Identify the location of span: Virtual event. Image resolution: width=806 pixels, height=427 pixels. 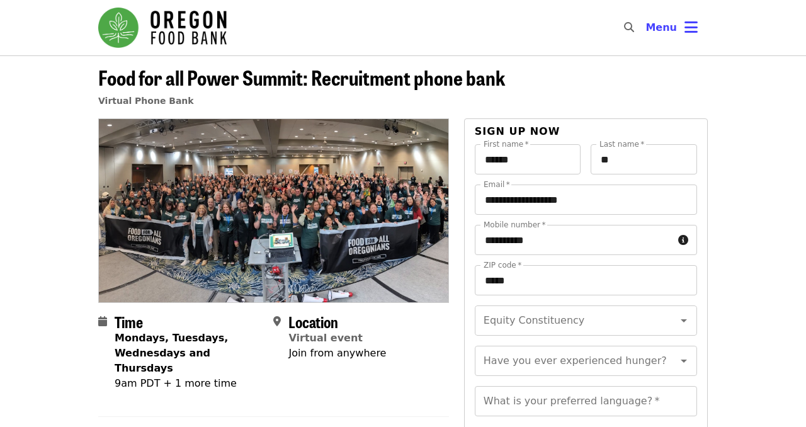
(325, 337).